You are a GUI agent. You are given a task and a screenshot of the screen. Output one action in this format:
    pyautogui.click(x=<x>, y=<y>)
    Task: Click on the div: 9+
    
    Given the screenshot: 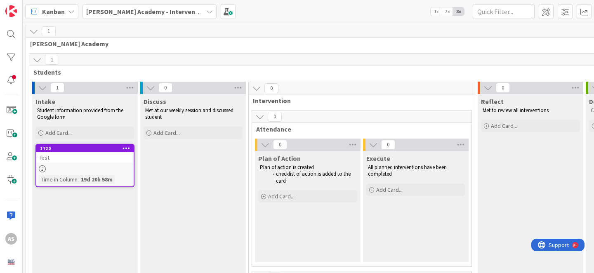 What is the action you would take?
    pyautogui.click(x=44, y=7)
    